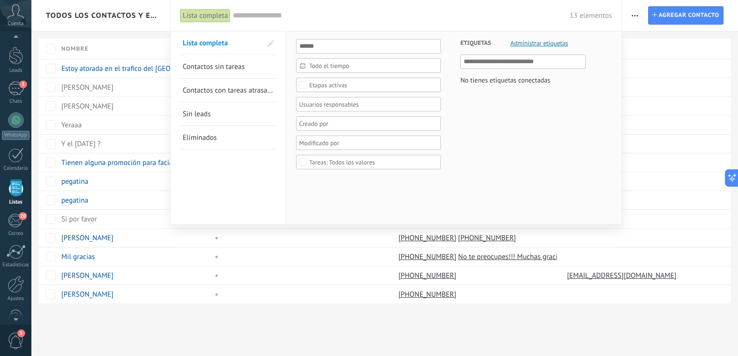 This screenshot has height=356, width=738. I want to click on div: Correo, so click(16, 234).